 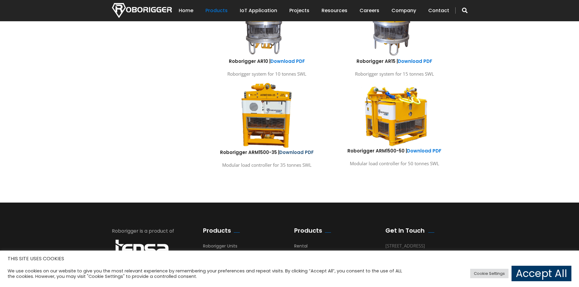 I want to click on a: Products, so click(x=216, y=11).